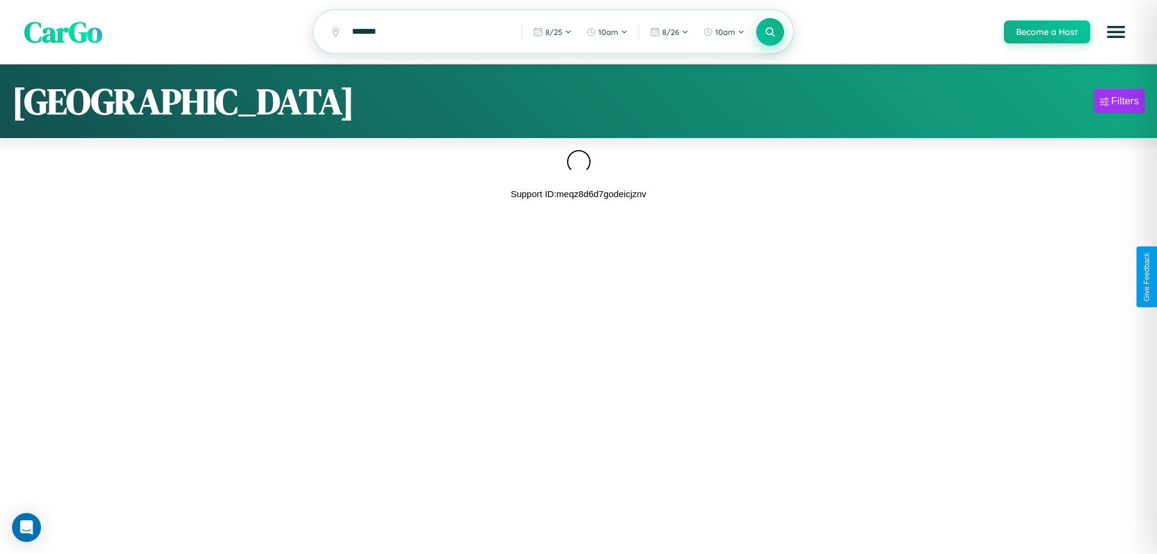 Image resolution: width=1157 pixels, height=554 pixels. What do you see at coordinates (1116, 32) in the screenshot?
I see `button: Open menu` at bounding box center [1116, 32].